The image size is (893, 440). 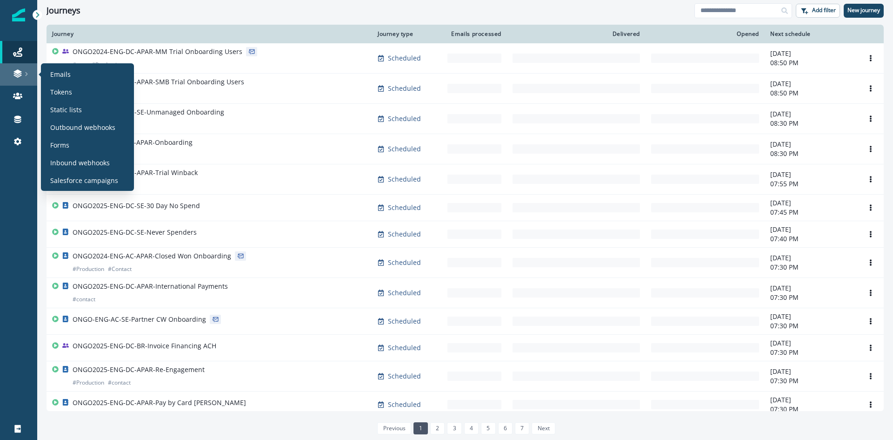 I want to click on p: # Contact, so click(x=120, y=269).